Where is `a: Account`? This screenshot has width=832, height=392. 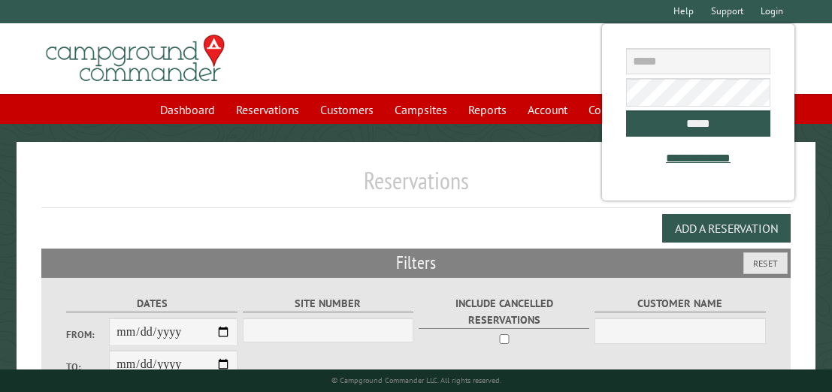
a: Account is located at coordinates (547, 110).